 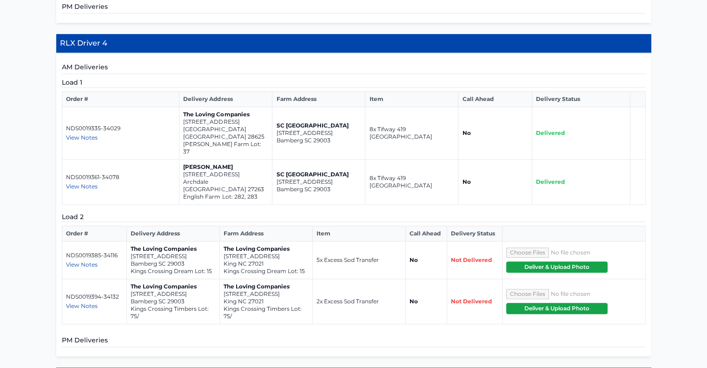 What do you see at coordinates (359, 260) in the screenshot?
I see `td: 5x Excess Sod Transfer` at bounding box center [359, 260].